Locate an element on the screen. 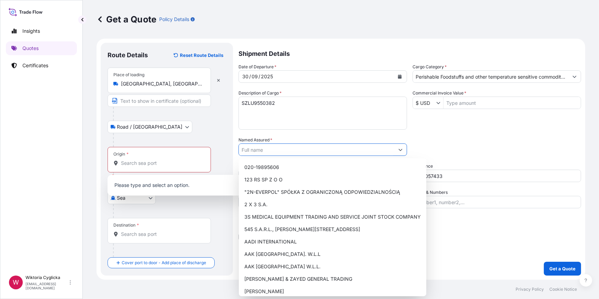 Image resolution: width=599 pixels, height=299 pixels. div: Destination is located at coordinates (126, 225).